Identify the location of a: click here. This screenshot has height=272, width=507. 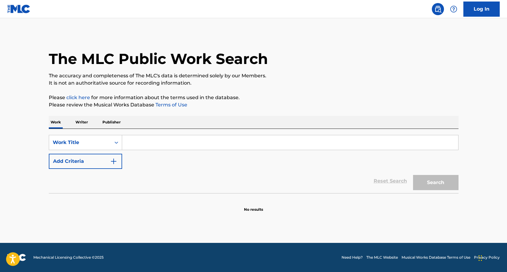
(78, 97).